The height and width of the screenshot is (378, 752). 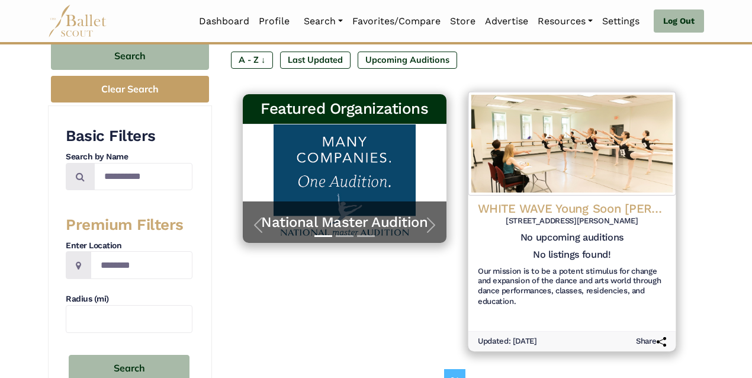 I want to click on label: A - Z ↓, so click(x=252, y=60).